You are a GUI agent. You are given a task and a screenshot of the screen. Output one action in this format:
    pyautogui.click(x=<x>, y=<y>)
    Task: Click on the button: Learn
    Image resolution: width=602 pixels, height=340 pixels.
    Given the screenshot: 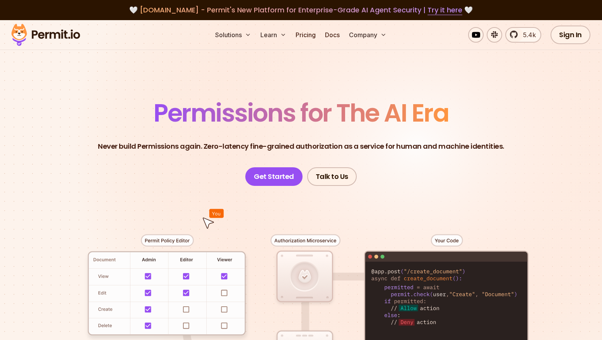 What is the action you would take?
    pyautogui.click(x=273, y=35)
    